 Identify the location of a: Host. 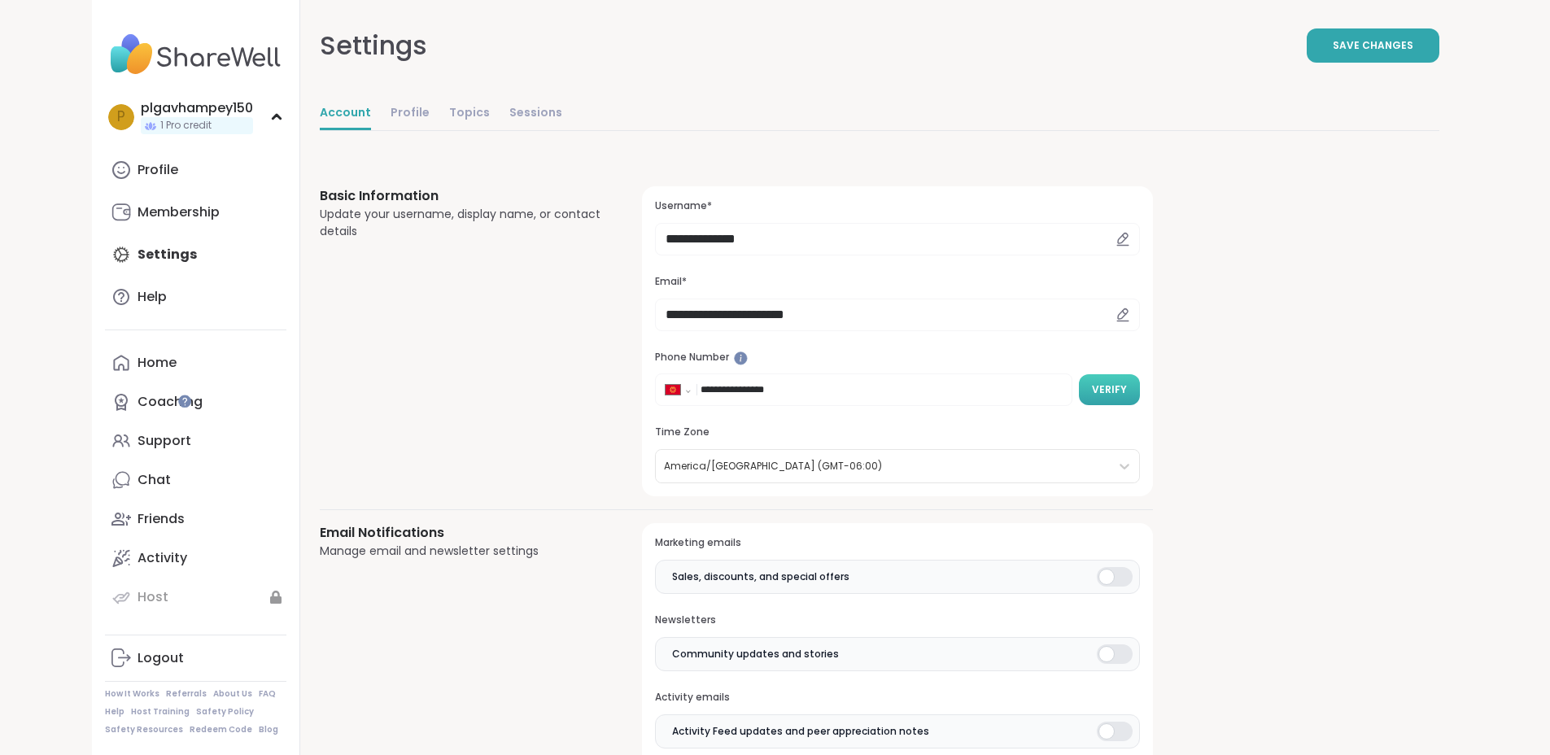
(195, 597).